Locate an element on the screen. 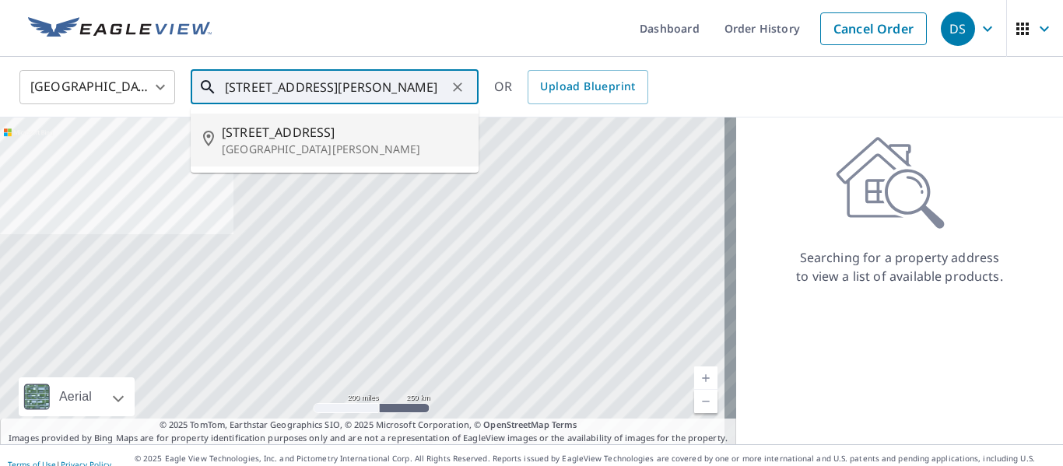 Image resolution: width=1063 pixels, height=466 pixels. a: Upload Blueprint is located at coordinates (588, 87).